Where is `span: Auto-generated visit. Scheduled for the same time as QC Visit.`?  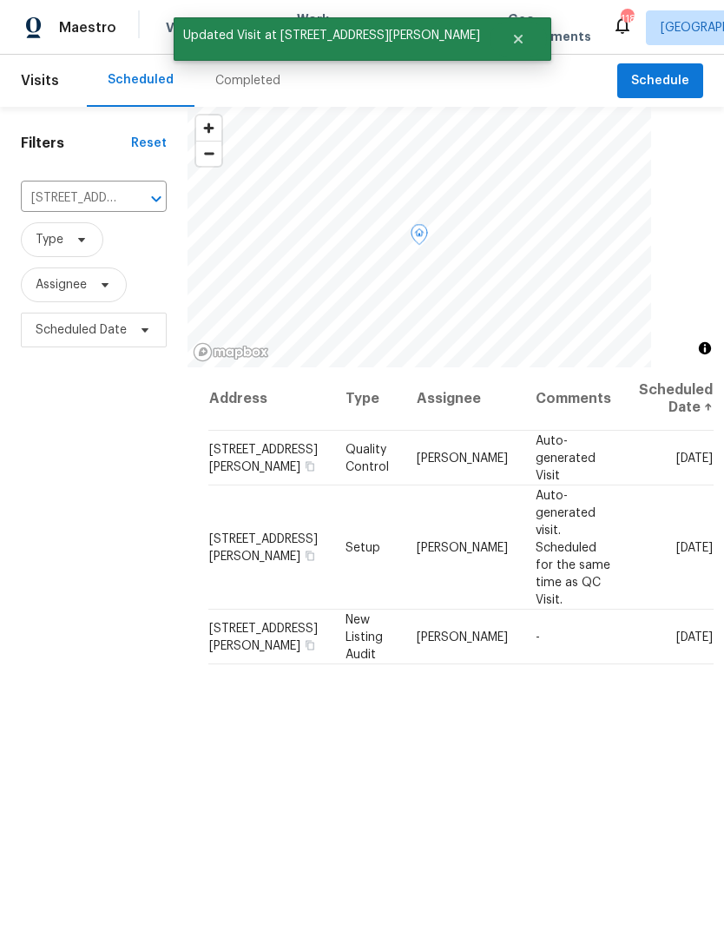
span: Auto-generated visit. Scheduled for the same time as QC Visit. is located at coordinates (573, 547).